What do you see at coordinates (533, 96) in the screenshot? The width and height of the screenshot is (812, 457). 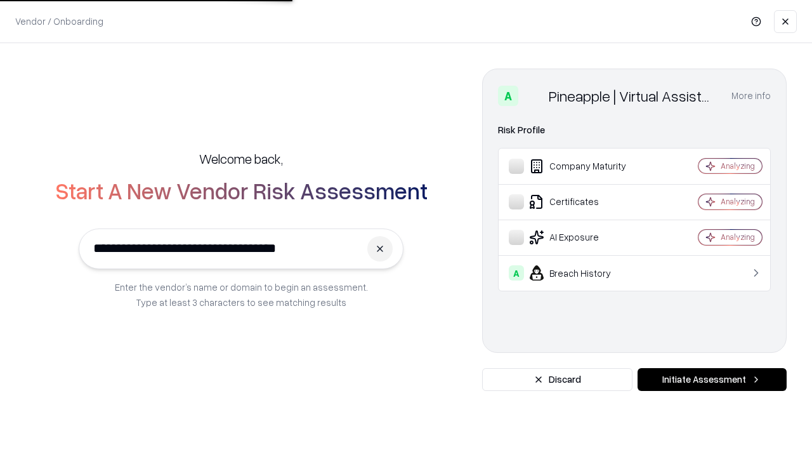 I see `img: Pineapple | Virtual Assistant Agency` at bounding box center [533, 96].